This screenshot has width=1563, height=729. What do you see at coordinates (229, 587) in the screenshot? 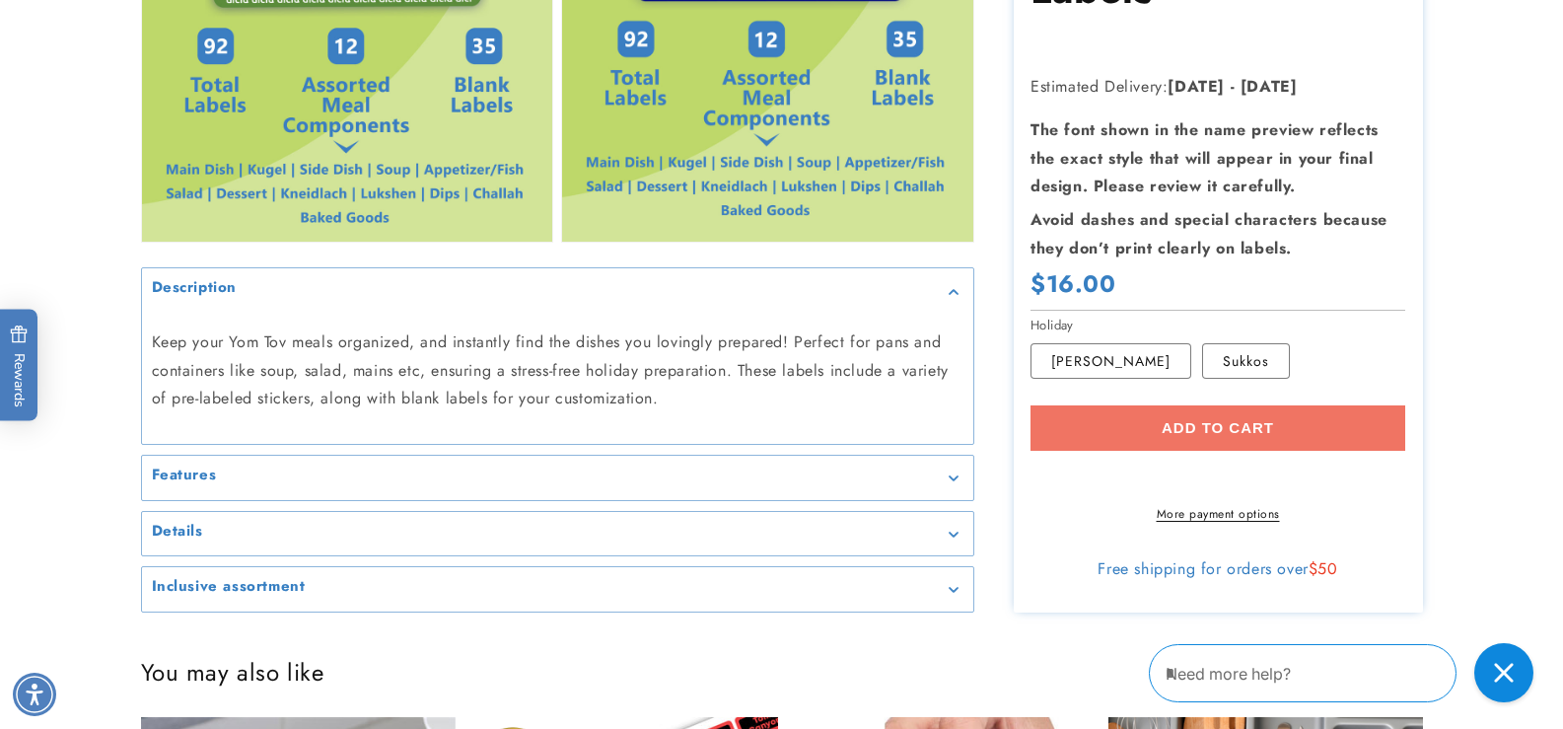
I see `h2: Inclusive assortment` at bounding box center [229, 587].